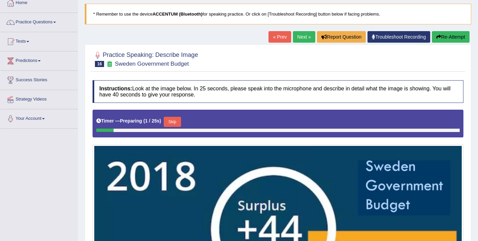 Image resolution: width=478 pixels, height=241 pixels. Describe the element at coordinates (398, 37) in the screenshot. I see `a: Troubleshoot Recording` at that location.